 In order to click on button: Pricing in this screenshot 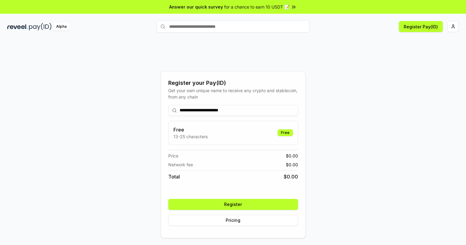, I will do `click(233, 220)`.